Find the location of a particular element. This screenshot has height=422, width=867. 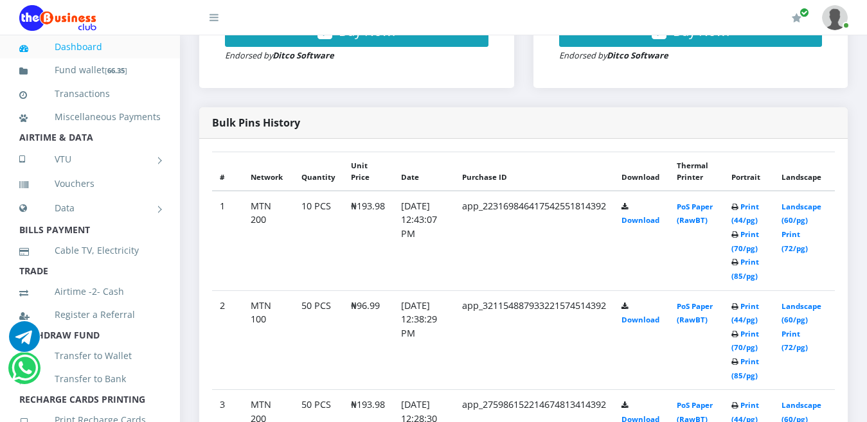

a: Transfer to Bank is located at coordinates (90, 379).